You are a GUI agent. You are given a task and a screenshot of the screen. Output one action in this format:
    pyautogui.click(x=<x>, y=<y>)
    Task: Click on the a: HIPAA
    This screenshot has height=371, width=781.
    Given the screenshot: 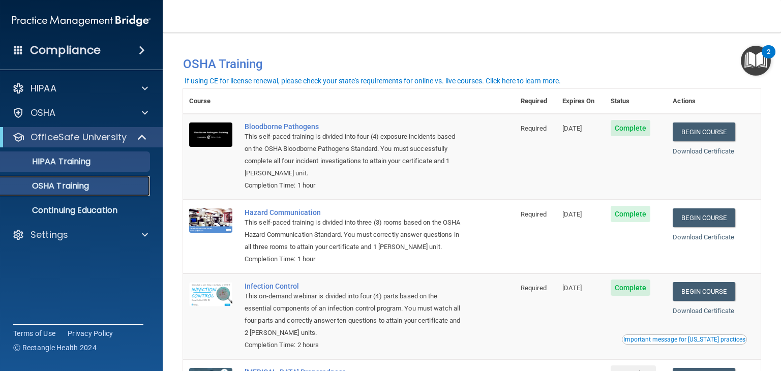 What is the action you would take?
    pyautogui.click(x=80, y=88)
    